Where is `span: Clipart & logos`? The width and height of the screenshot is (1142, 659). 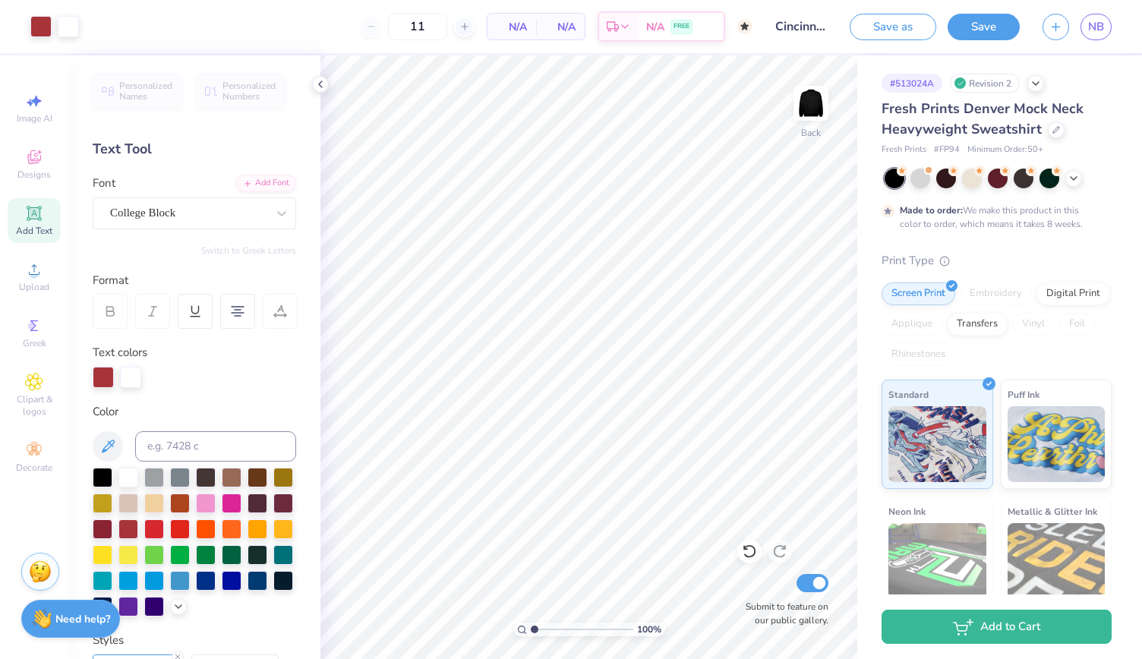
span: Clipart & logos is located at coordinates (34, 406).